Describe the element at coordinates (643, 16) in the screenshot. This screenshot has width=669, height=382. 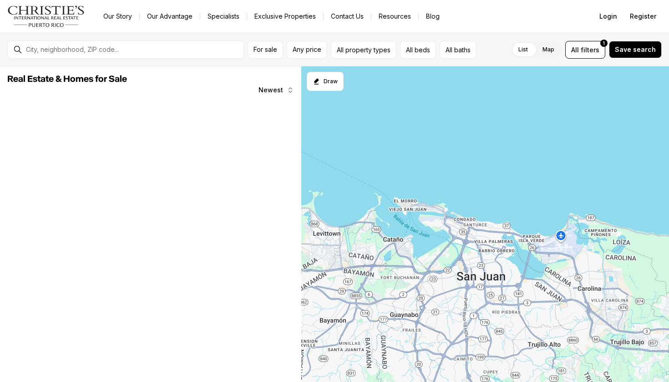
I see `span: Register` at that location.